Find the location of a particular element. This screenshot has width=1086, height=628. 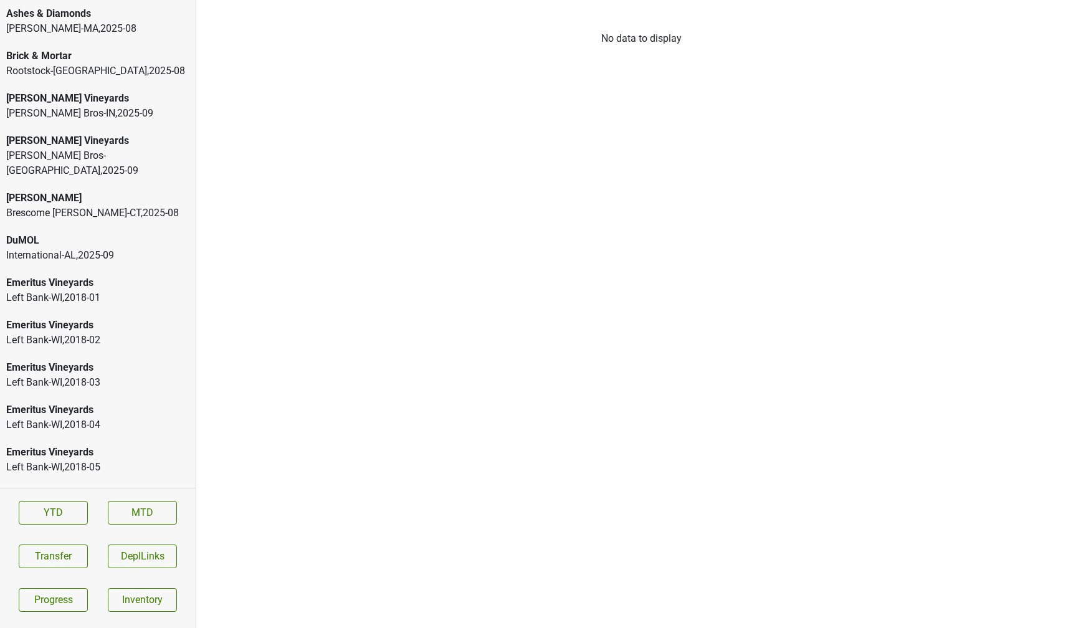

div: Left Bank-WI , 2018 - 03 is located at coordinates (98, 382).